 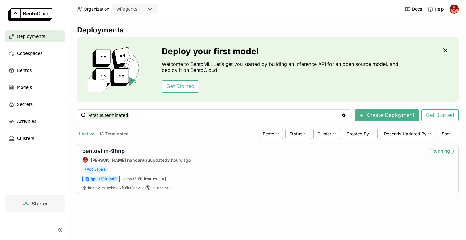 I want to click on a: Deployments, so click(x=35, y=36).